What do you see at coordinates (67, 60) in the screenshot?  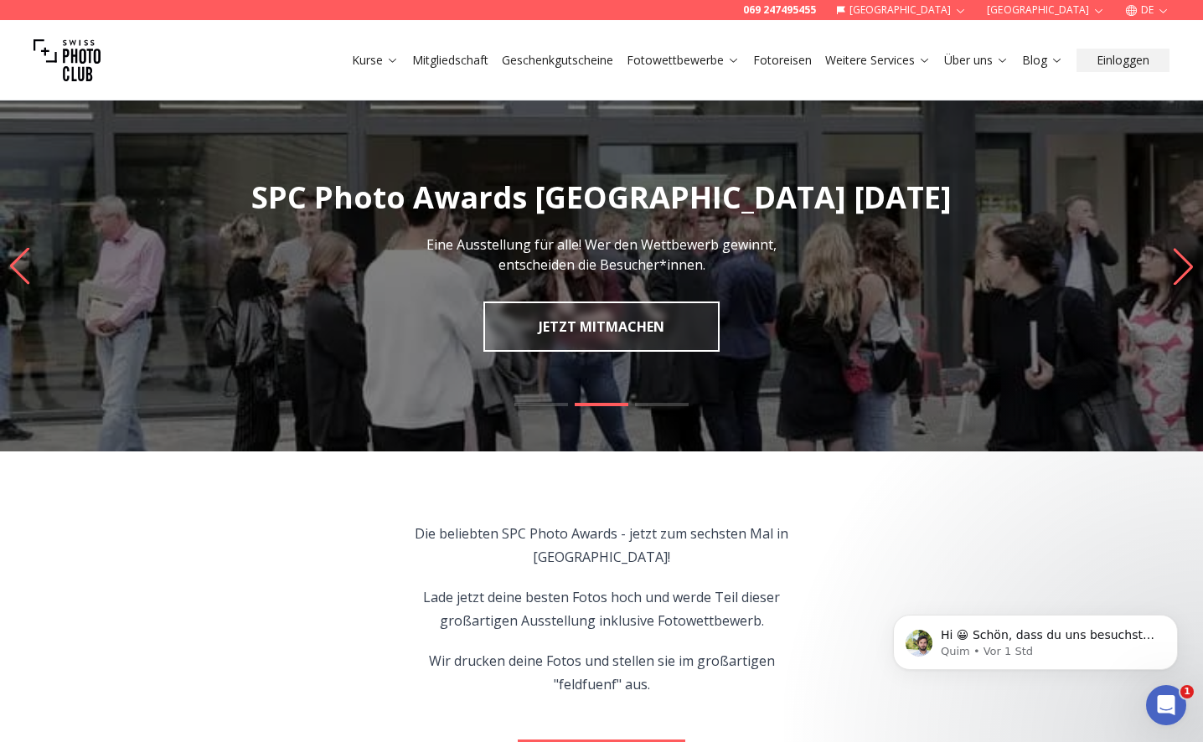 I see `img: Swiss photo club` at bounding box center [67, 60].